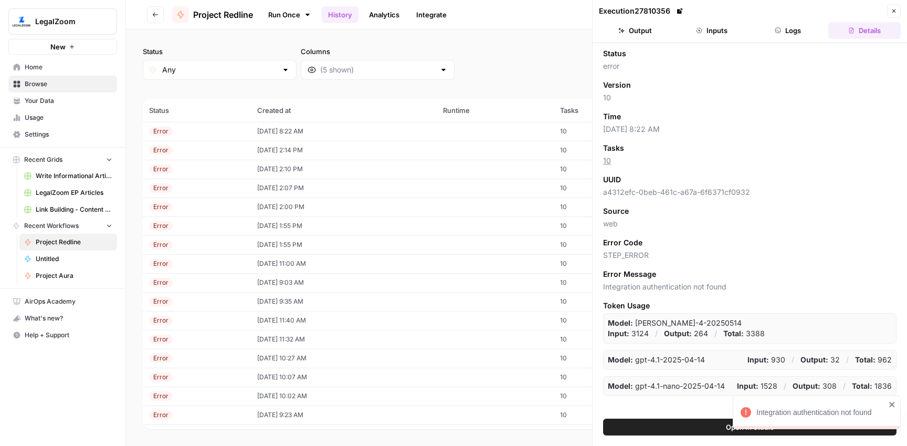  What do you see at coordinates (872, 386) in the screenshot?
I see `p: 1836` at bounding box center [872, 386].